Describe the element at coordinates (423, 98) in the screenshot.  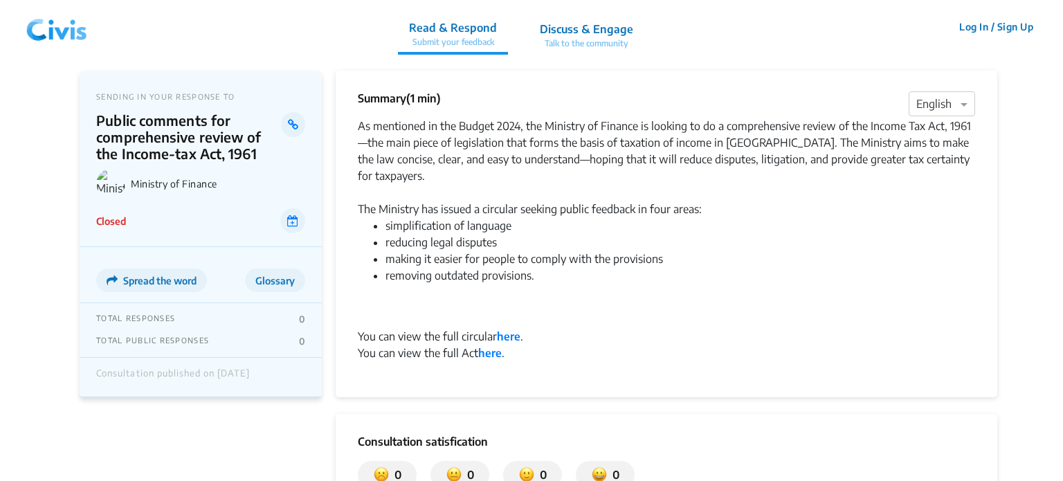
I see `span: (1 min)` at that location.